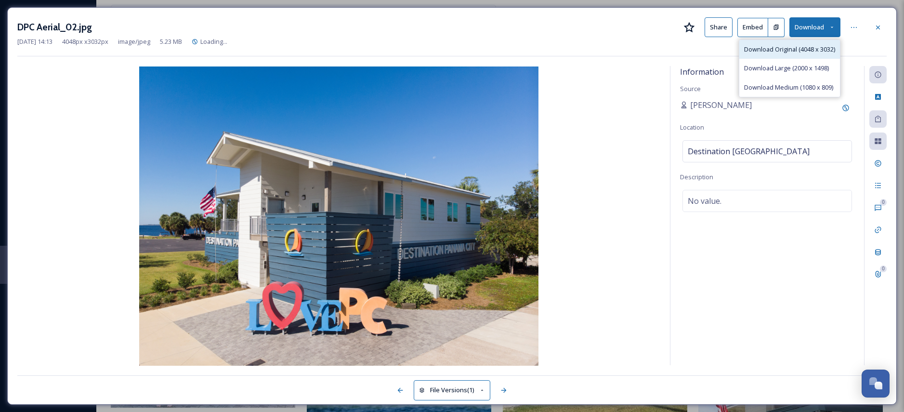 Image resolution: width=904 pixels, height=412 pixels. I want to click on span: Location, so click(692, 127).